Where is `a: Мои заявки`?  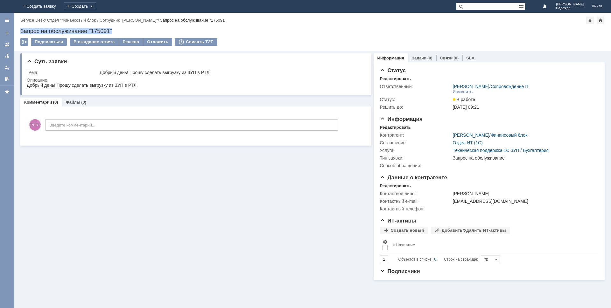 a: Мои заявки is located at coordinates (7, 67).